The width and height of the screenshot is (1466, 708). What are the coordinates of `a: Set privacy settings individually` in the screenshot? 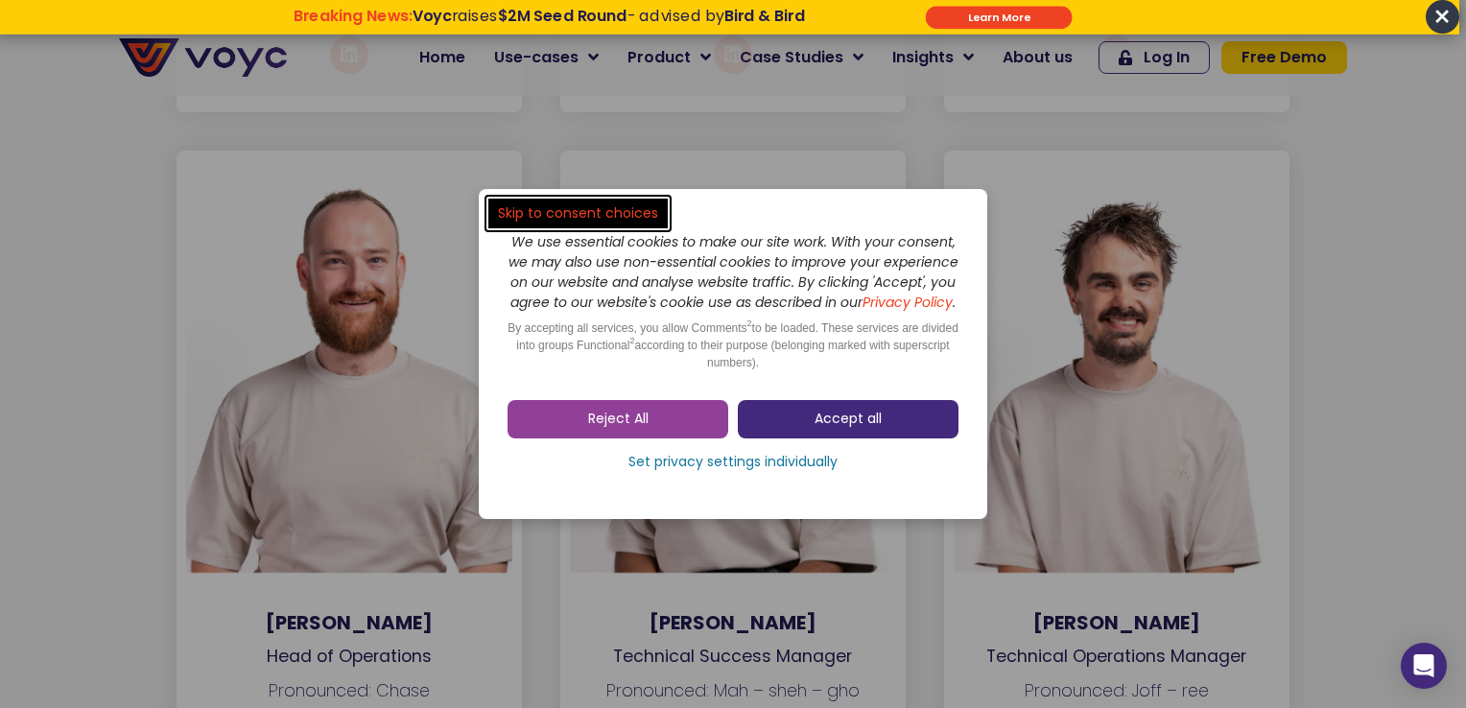 It's located at (733, 462).